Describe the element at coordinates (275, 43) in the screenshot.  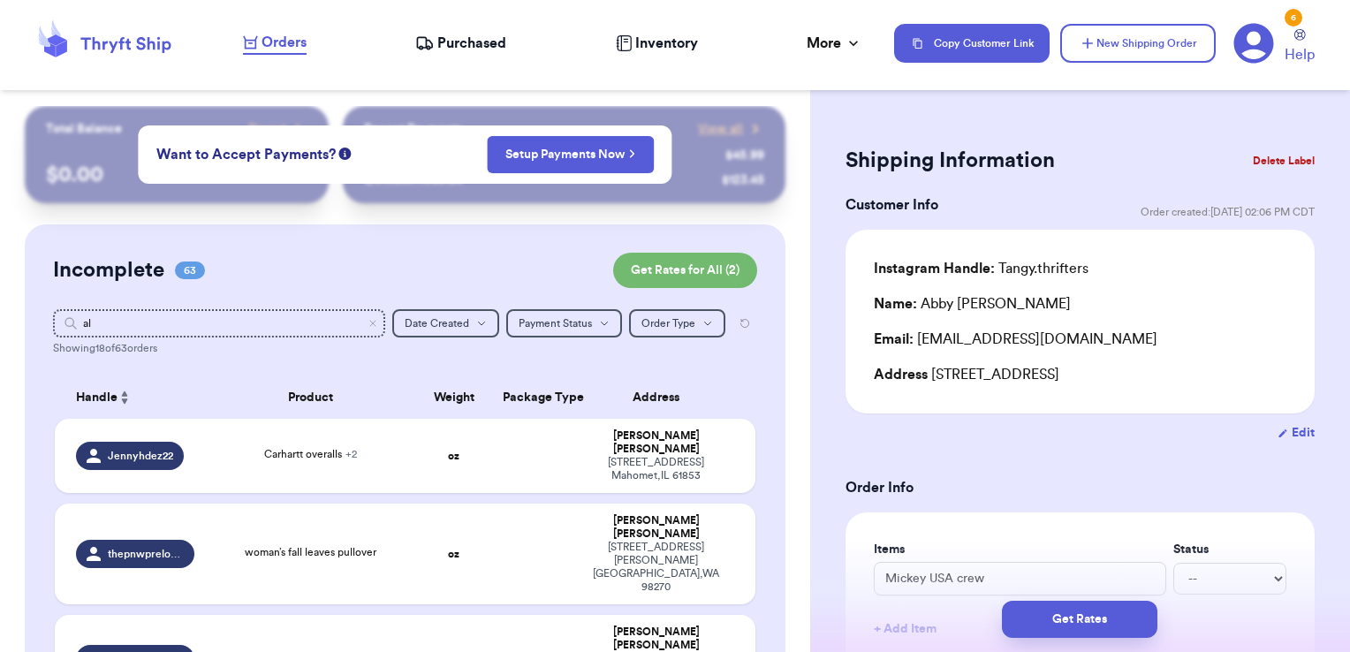
I see `a: Orders` at that location.